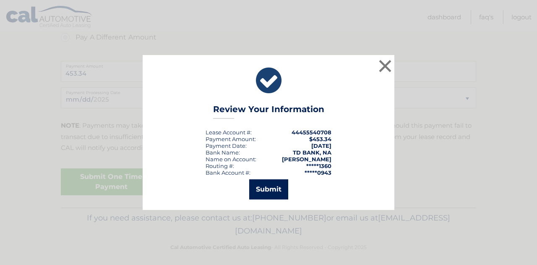 The image size is (537, 265). What do you see at coordinates (229, 132) in the screenshot?
I see `div: Lease Account #:` at bounding box center [229, 132].